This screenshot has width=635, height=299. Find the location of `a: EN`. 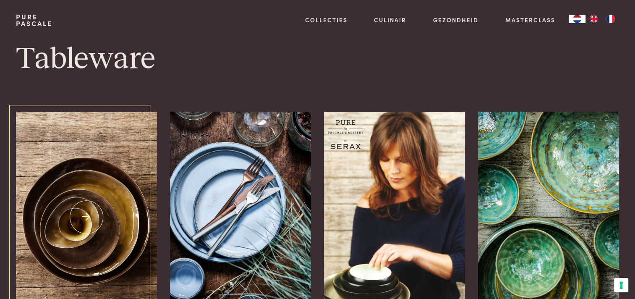

a: EN is located at coordinates (594, 19).